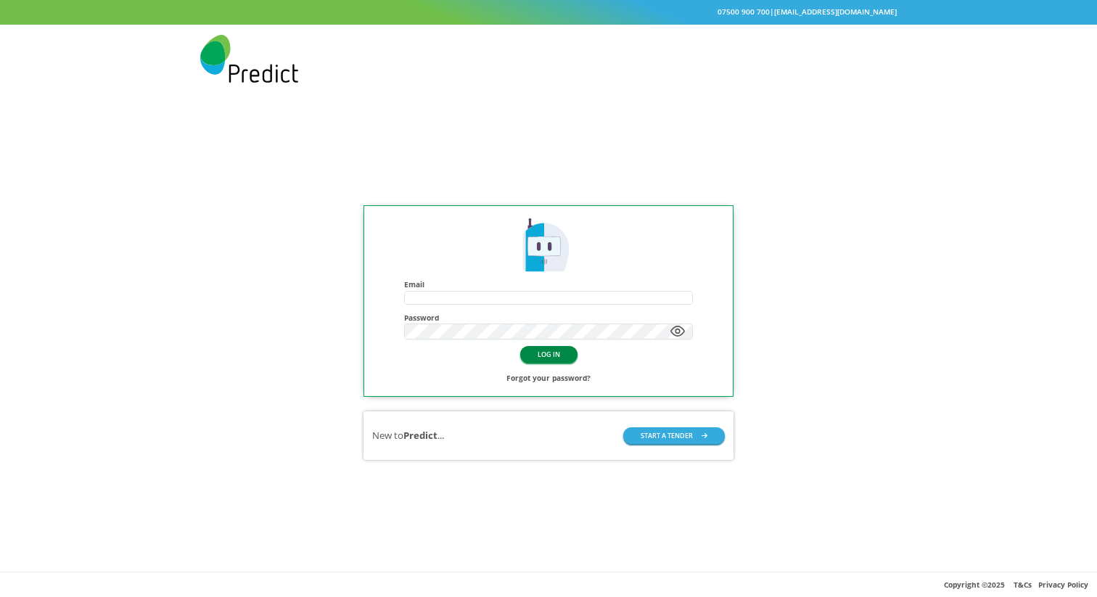 This screenshot has height=597, width=1097. Describe the element at coordinates (548, 354) in the screenshot. I see `button: LOG IN` at that location.